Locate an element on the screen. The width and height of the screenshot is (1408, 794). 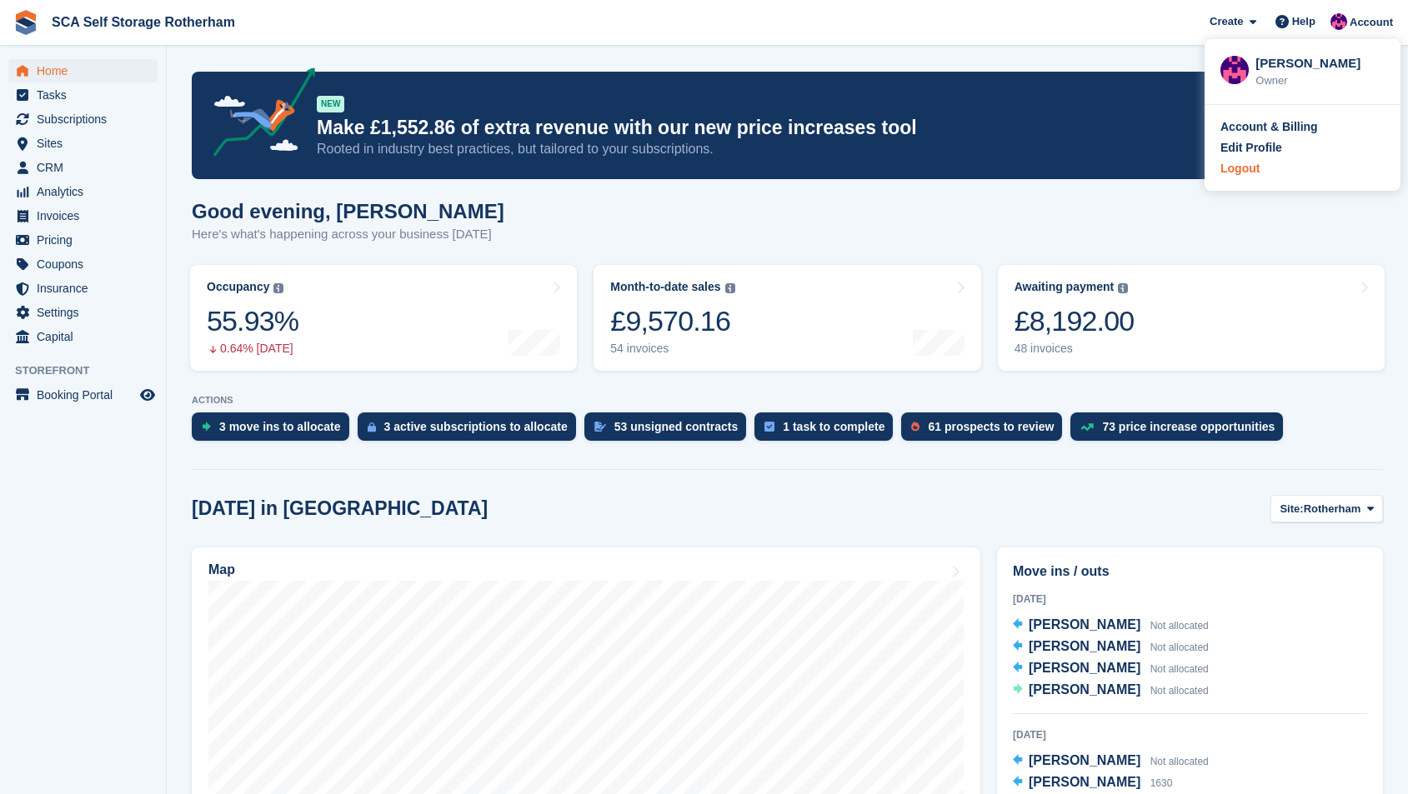
span: CRM is located at coordinates (87, 168).